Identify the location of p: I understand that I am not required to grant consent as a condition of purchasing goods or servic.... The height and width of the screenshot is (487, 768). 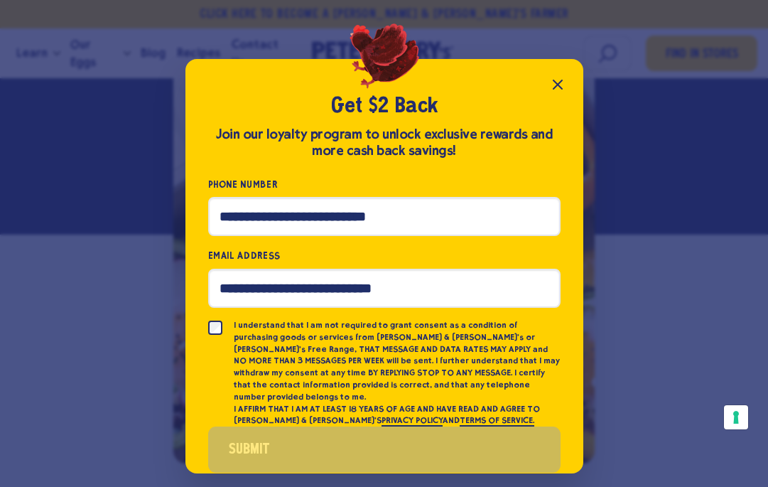
(397, 361).